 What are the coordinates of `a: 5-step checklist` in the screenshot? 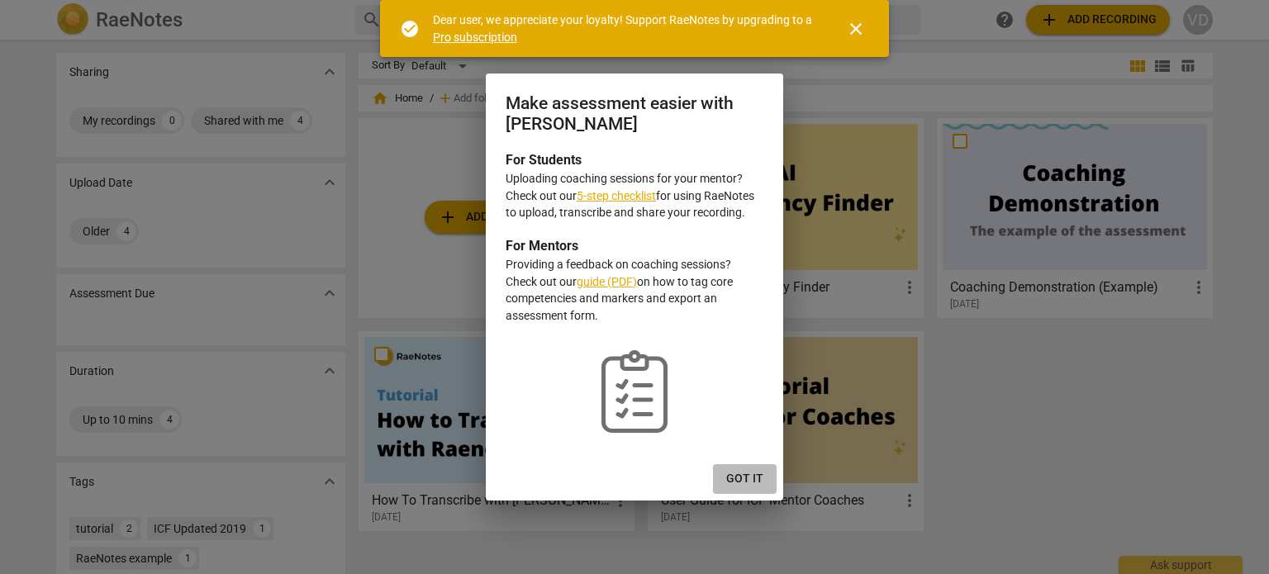 It's located at (616, 196).